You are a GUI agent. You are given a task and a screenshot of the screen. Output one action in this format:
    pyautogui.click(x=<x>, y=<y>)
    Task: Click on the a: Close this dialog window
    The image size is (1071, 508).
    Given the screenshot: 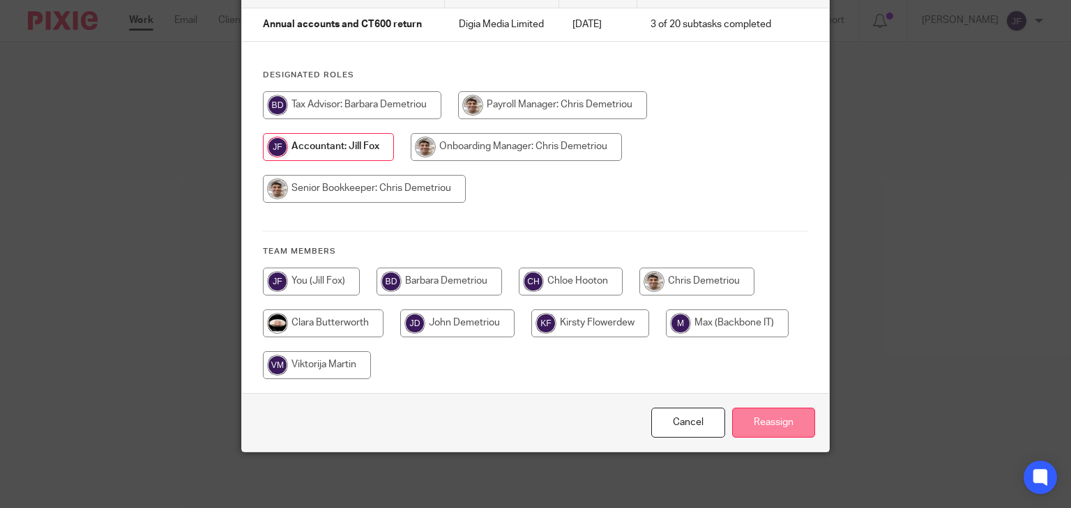 What is the action you would take?
    pyautogui.click(x=688, y=423)
    